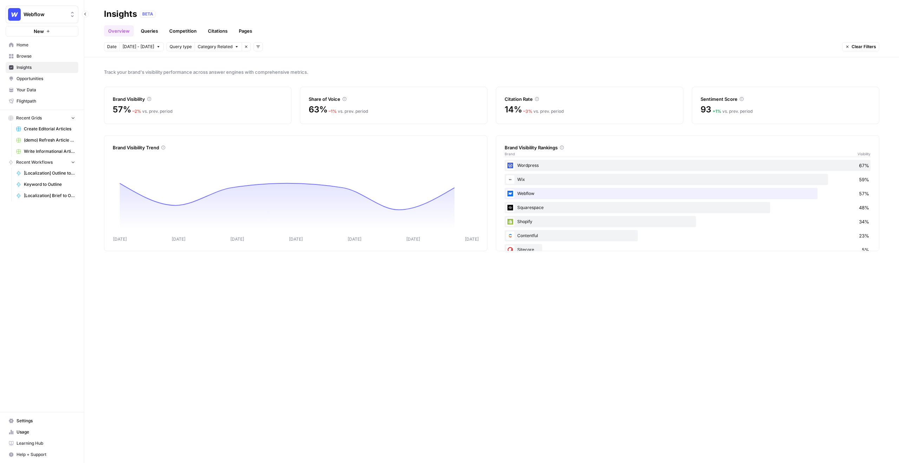 Image resolution: width=899 pixels, height=463 pixels. What do you see at coordinates (46, 79) in the screenshot?
I see `span: Opportunities` at bounding box center [46, 79].